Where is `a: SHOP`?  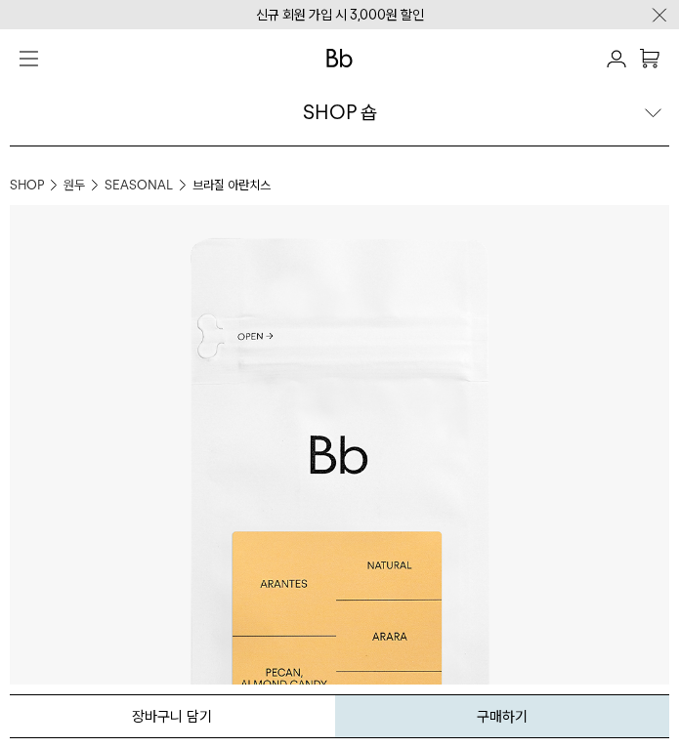
a: SHOP is located at coordinates (26, 186).